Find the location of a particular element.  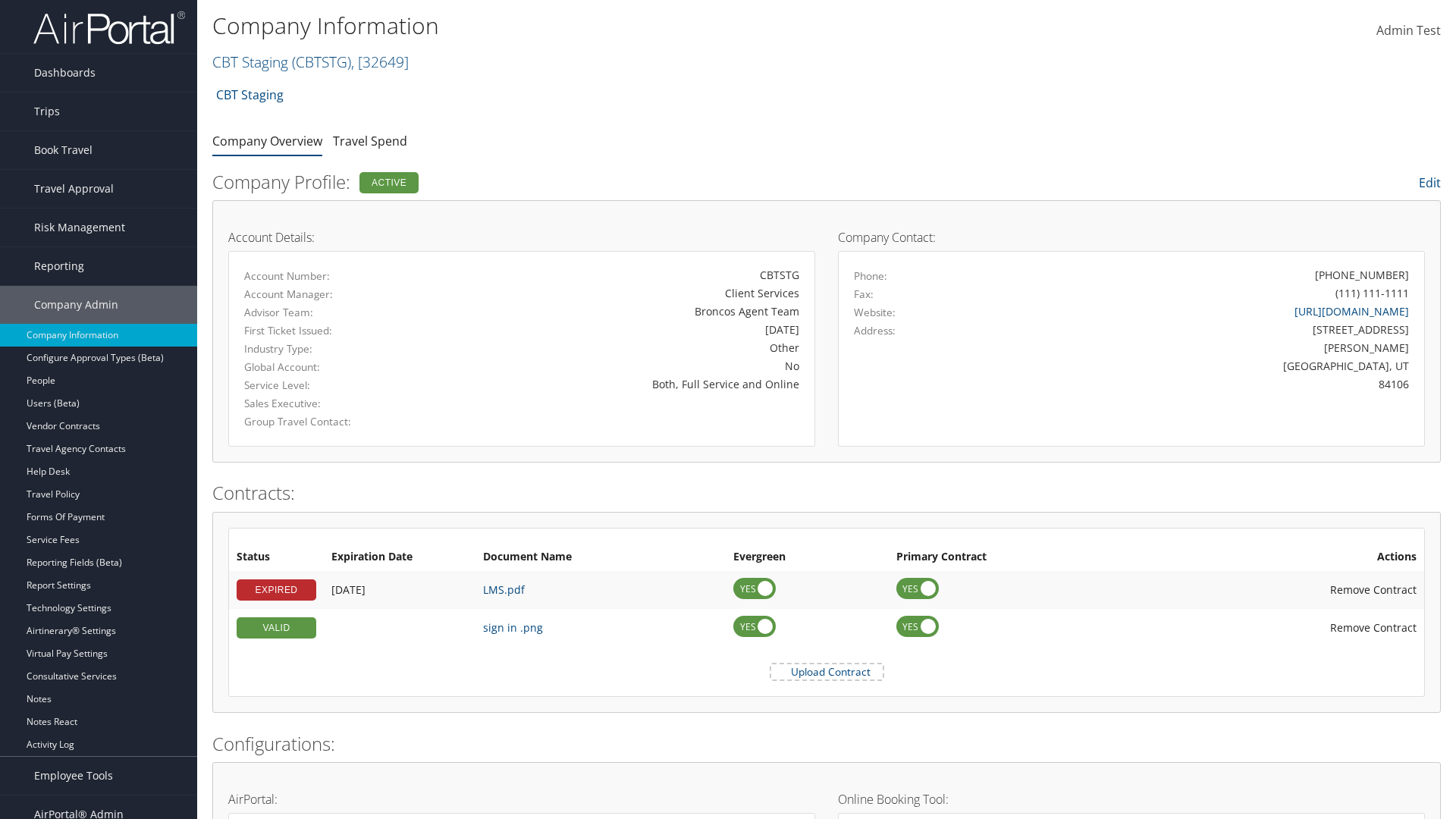

div: (111) 111-1111 is located at coordinates (1373, 292).